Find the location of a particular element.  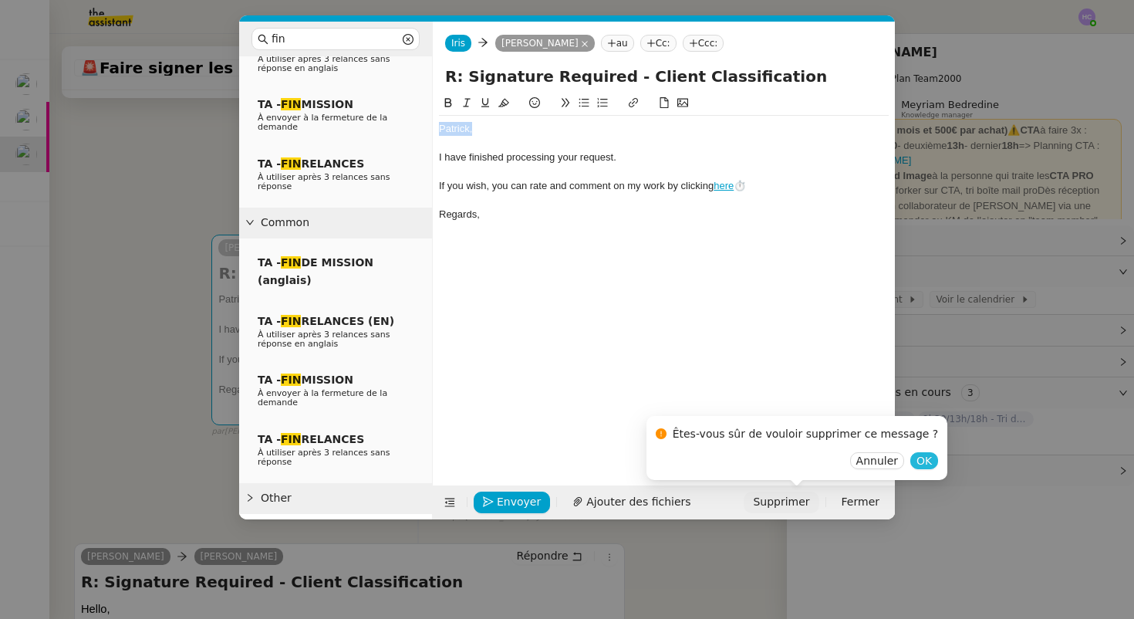

span: TA - RELANCES (EN) is located at coordinates (326, 321).